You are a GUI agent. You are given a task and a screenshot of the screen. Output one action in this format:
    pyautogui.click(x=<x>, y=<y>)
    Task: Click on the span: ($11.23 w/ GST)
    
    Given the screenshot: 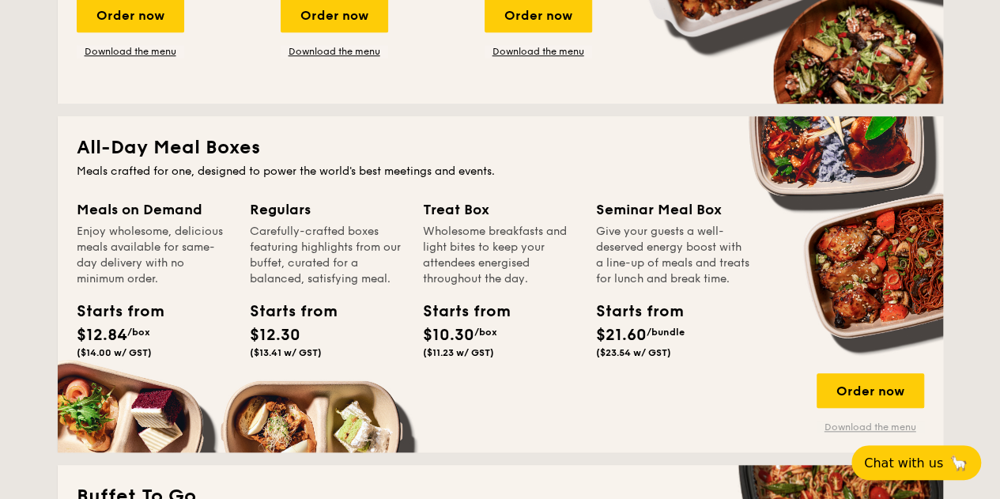 What is the action you would take?
    pyautogui.click(x=458, y=352)
    